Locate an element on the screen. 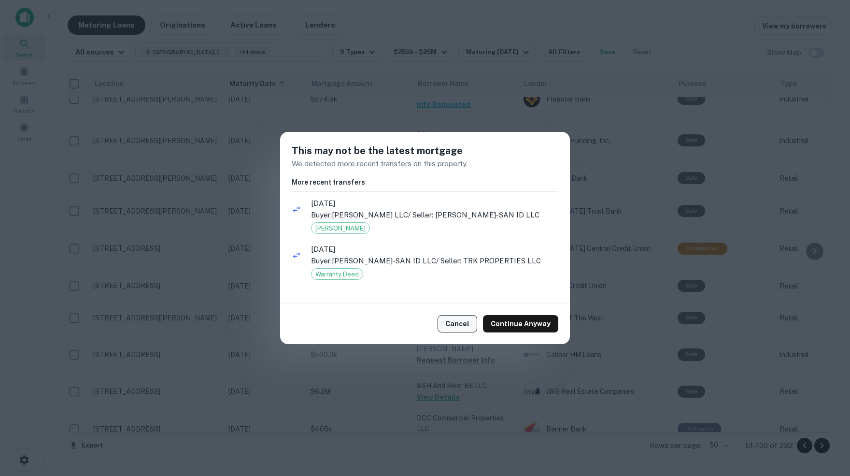  div: Grant Deed is located at coordinates (340, 228).